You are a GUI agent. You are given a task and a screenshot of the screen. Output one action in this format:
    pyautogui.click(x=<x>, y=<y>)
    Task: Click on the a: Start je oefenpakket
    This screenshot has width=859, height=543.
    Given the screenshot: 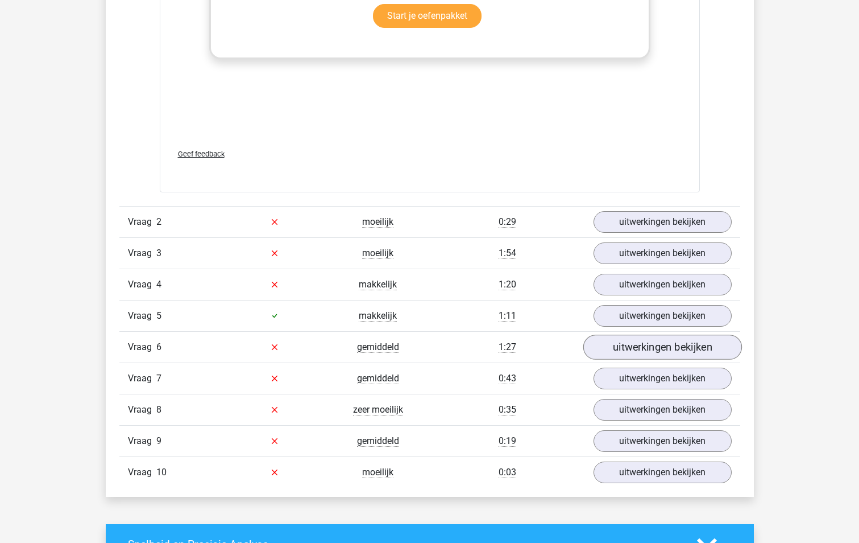 What is the action you would take?
    pyautogui.click(x=427, y=16)
    